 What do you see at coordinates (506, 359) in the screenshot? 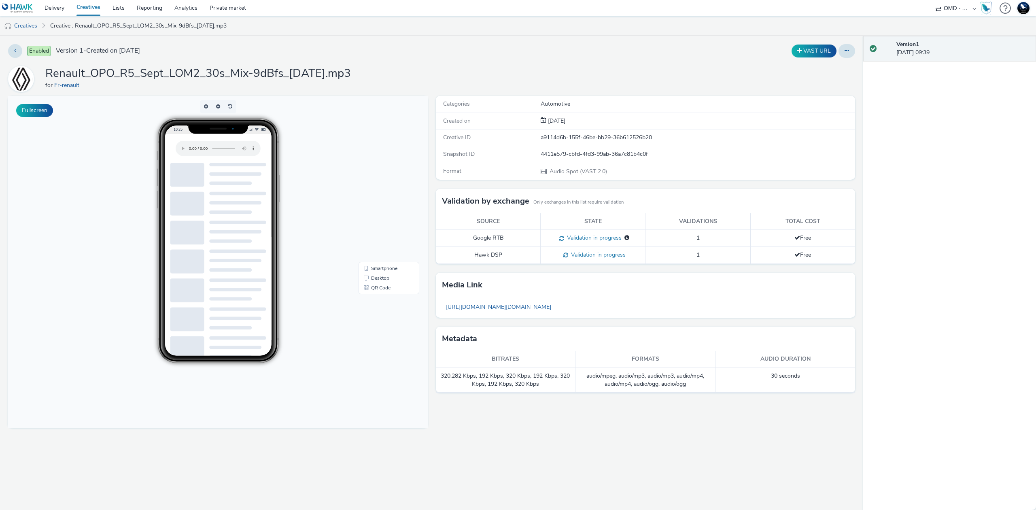
I see `th: Bitrates` at bounding box center [506, 359].